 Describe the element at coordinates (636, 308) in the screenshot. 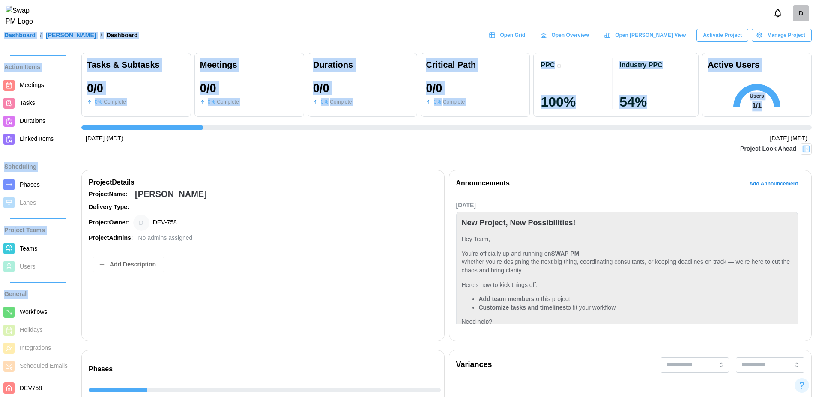

I see `li: to fit your workflow` at that location.